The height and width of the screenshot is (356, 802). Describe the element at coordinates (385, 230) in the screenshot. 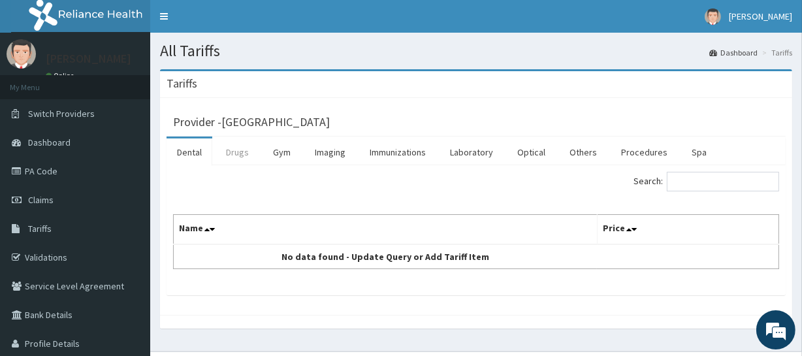

I see `th: Name` at that location.